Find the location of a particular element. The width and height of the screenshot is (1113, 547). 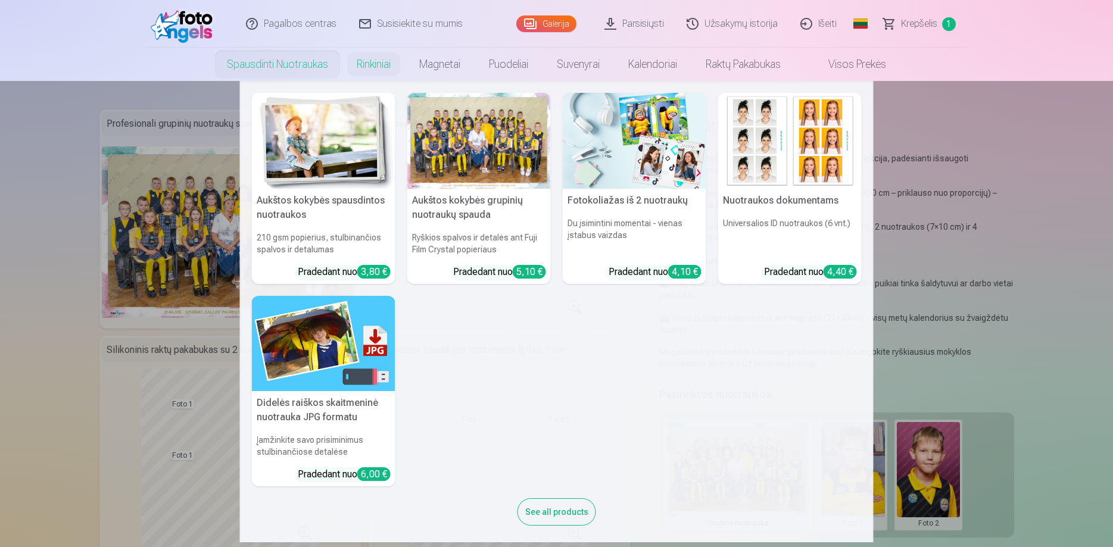

div: See all products is located at coordinates (557, 512).